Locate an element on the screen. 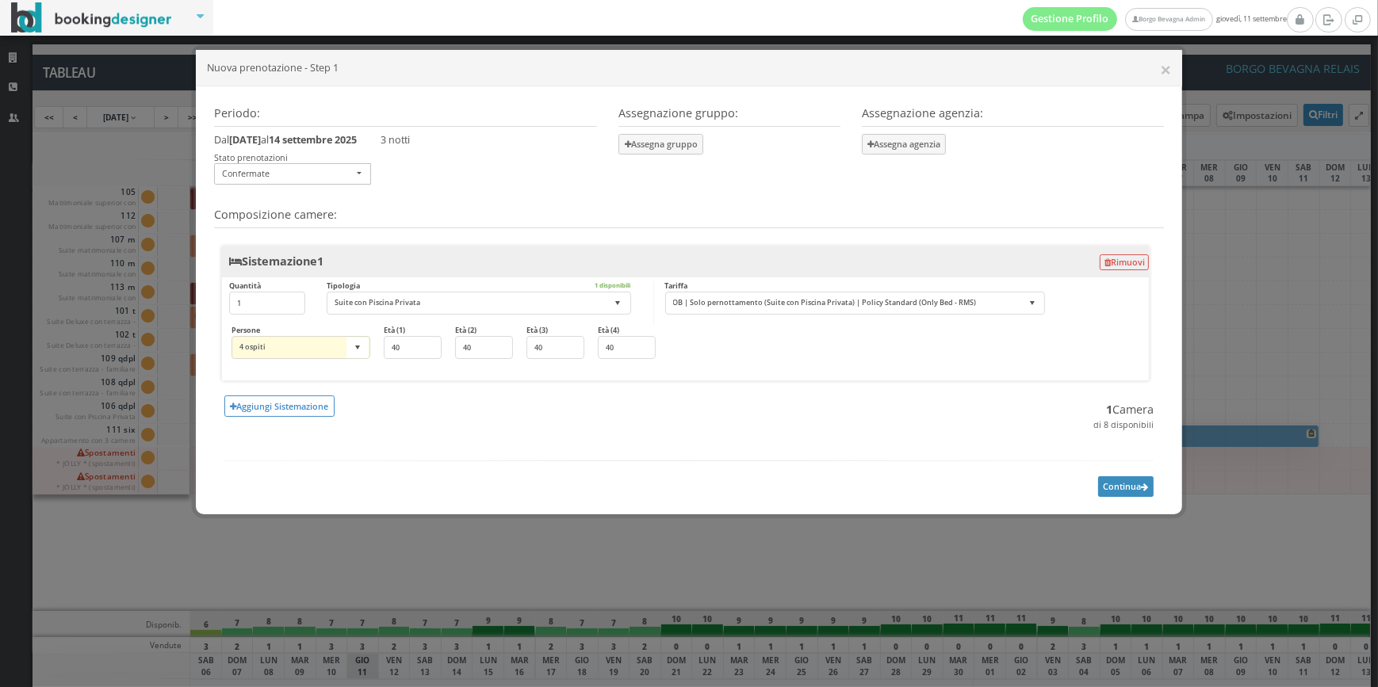  h4: Assegnazione agenzia: is located at coordinates (1013, 113).